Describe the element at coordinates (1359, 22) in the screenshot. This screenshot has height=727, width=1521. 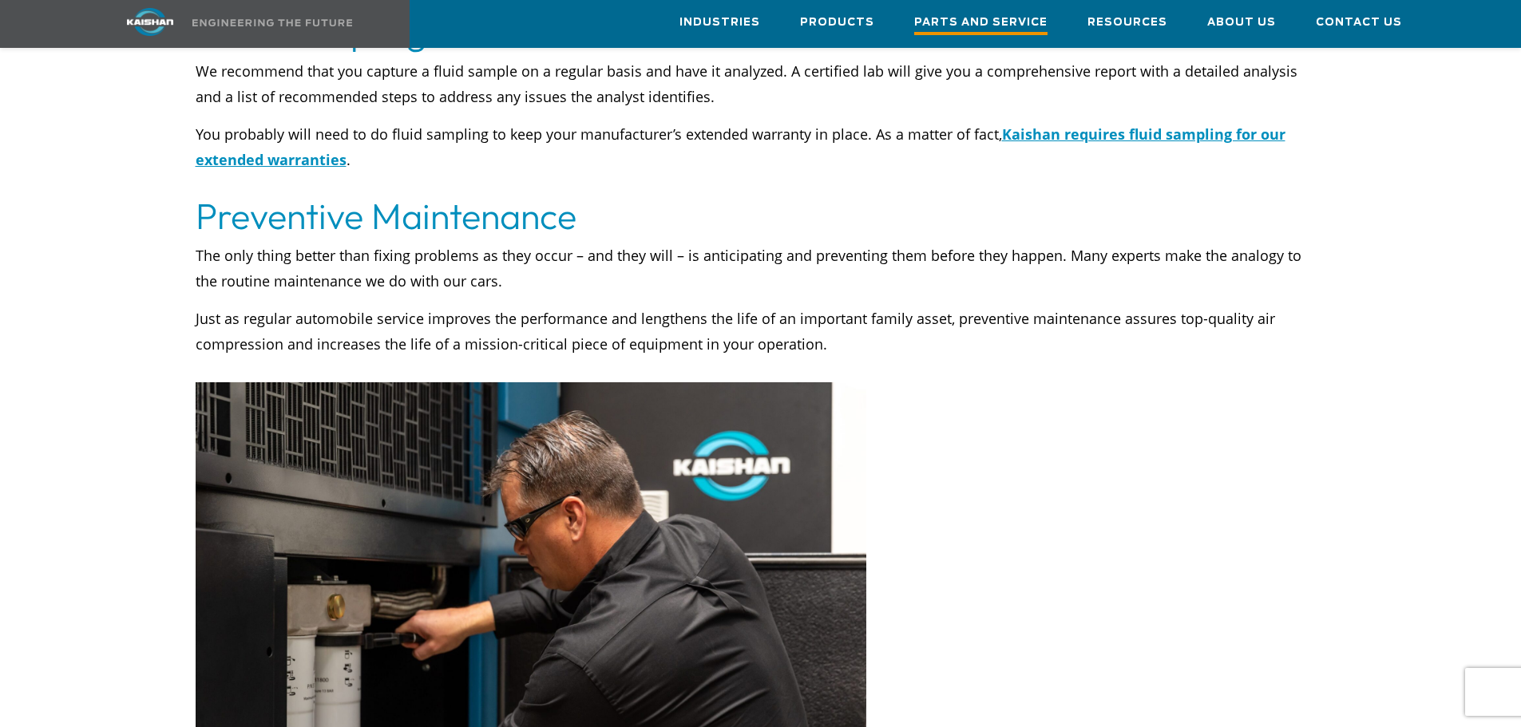
I see `a: Contact Us` at that location.